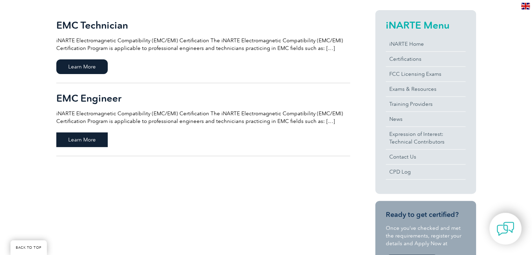  Describe the element at coordinates (425, 236) in the screenshot. I see `p: Once you’ve checked and met the requirements, register your details and Apply Now at` at that location.